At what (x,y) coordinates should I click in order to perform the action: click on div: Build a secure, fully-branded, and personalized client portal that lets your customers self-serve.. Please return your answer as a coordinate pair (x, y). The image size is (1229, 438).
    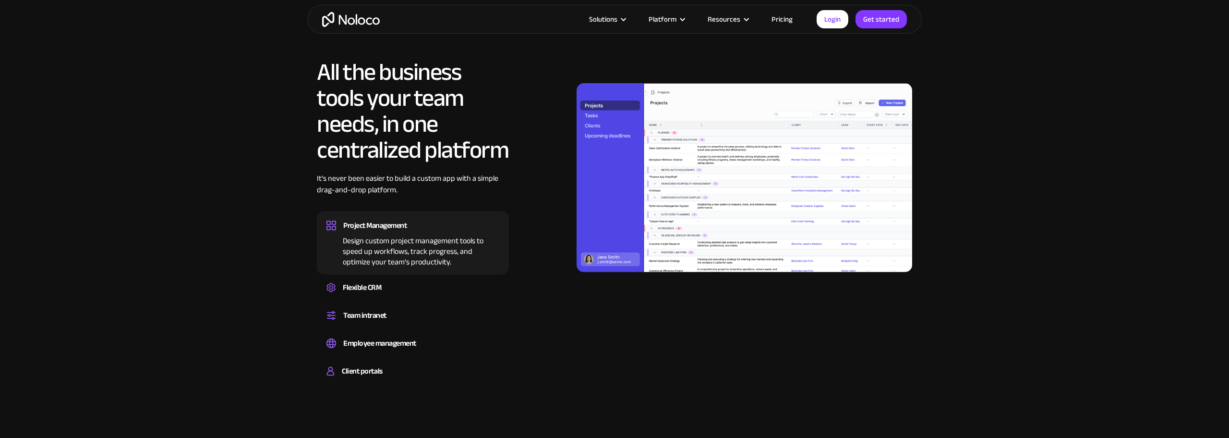
    Looking at the image, I should click on (413, 379).